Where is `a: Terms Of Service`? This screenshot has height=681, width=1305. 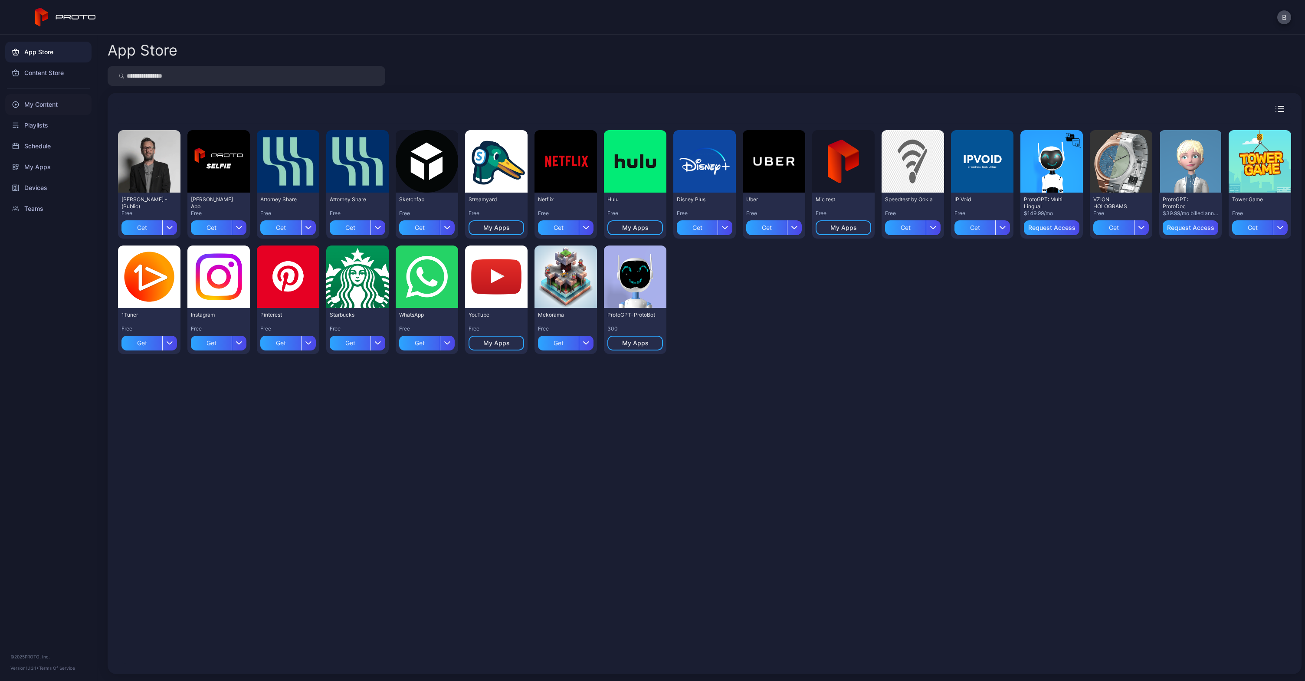
a: Terms Of Service is located at coordinates (57, 668).